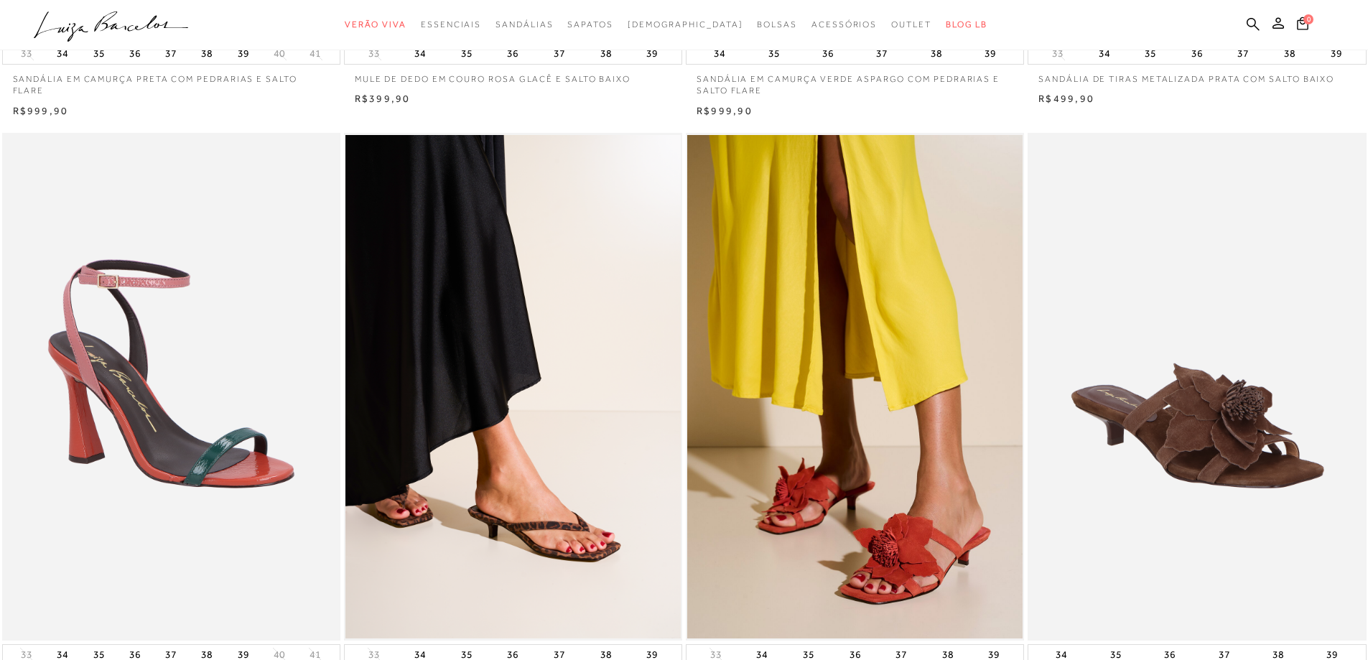 The width and height of the screenshot is (1368, 660). Describe the element at coordinates (513, 75) in the screenshot. I see `p: MULE DE DEDO EM COURO ROSA GLACÊ E SALTO BAIXO` at that location.